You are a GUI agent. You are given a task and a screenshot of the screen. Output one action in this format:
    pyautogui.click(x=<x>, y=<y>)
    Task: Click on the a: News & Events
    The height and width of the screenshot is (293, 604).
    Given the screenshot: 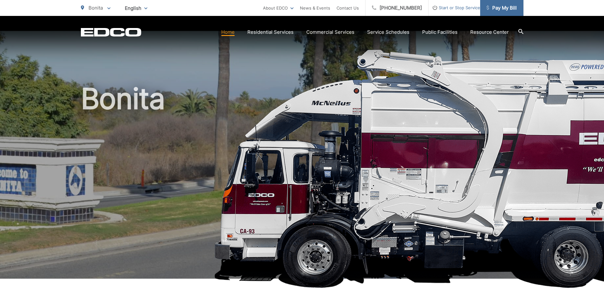 What is the action you would take?
    pyautogui.click(x=315, y=8)
    